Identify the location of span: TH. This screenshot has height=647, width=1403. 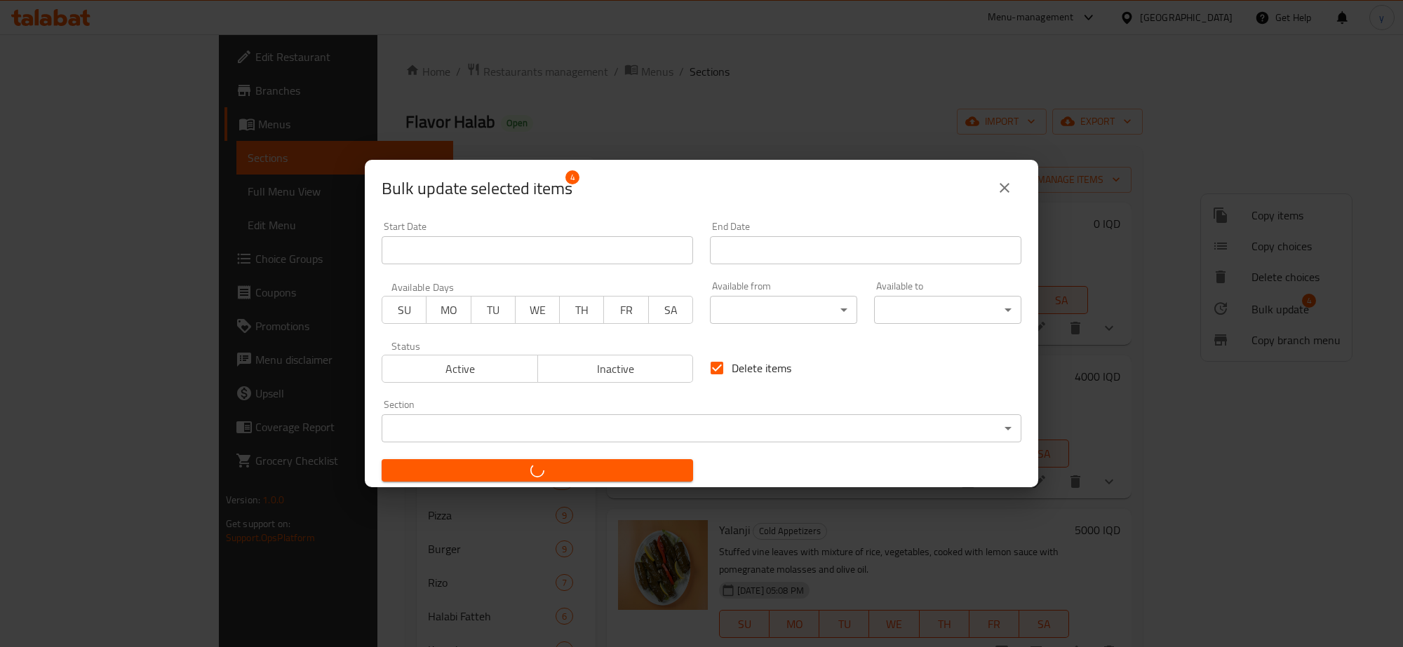
(582, 310).